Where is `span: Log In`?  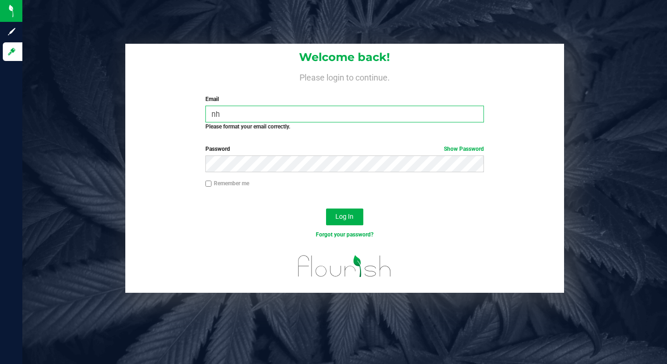 span: Log In is located at coordinates (344, 217).